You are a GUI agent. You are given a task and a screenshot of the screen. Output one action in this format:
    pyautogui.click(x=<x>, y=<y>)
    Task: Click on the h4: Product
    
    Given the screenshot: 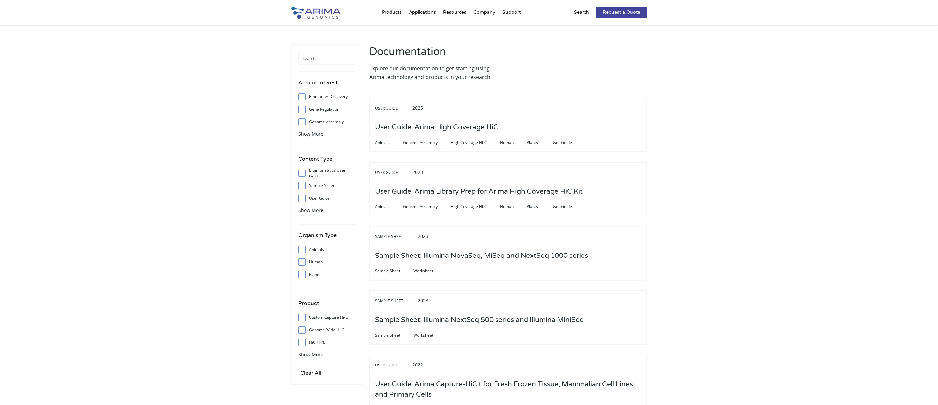 What is the action you would take?
    pyautogui.click(x=327, y=306)
    